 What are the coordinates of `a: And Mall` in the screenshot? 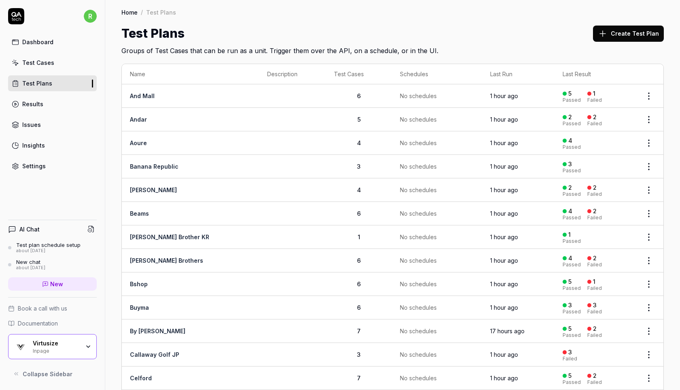 It's located at (142, 96).